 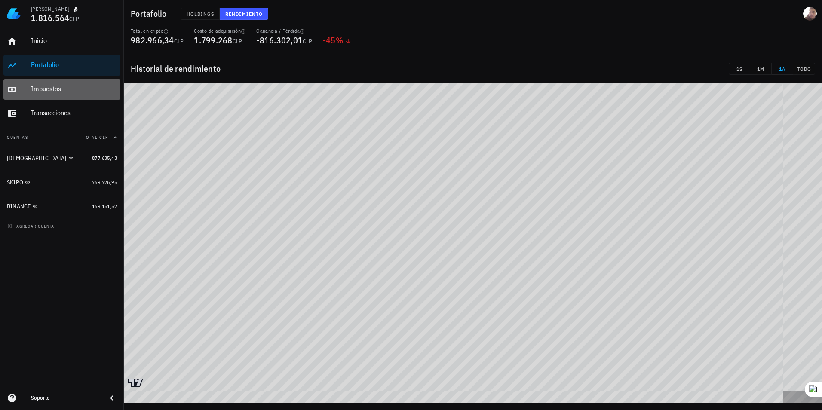 I want to click on div: BINANCE, so click(x=19, y=206).